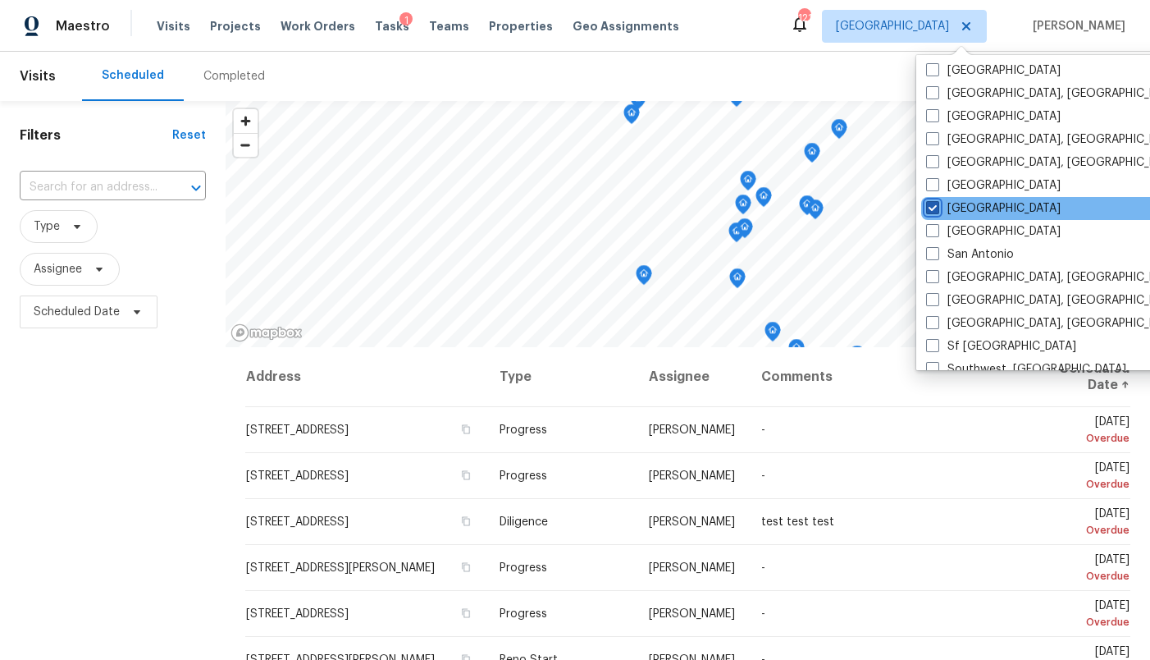 The image size is (1150, 660). What do you see at coordinates (797, 522) in the screenshot?
I see `span: test test test` at bounding box center [797, 522].